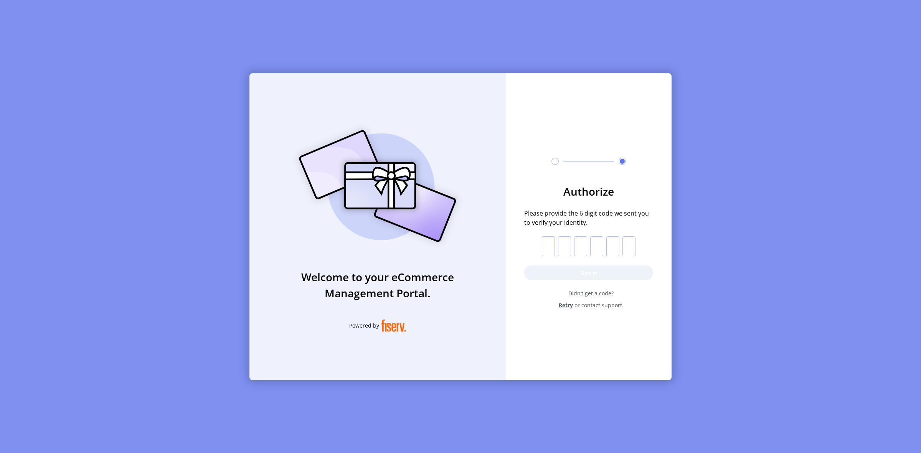  What do you see at coordinates (591, 293) in the screenshot?
I see `span: Didn’t get a code?` at bounding box center [591, 293].